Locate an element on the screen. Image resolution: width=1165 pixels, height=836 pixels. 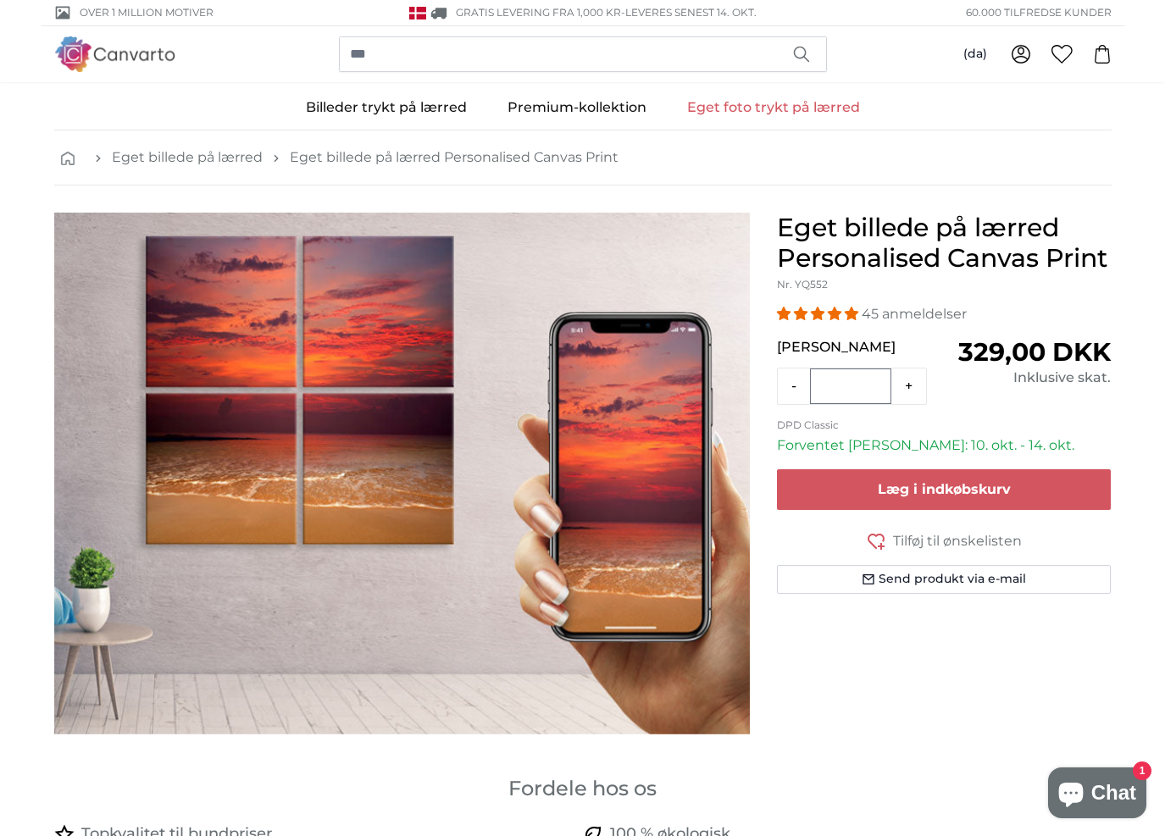
p: DPD Classic is located at coordinates (944, 425).